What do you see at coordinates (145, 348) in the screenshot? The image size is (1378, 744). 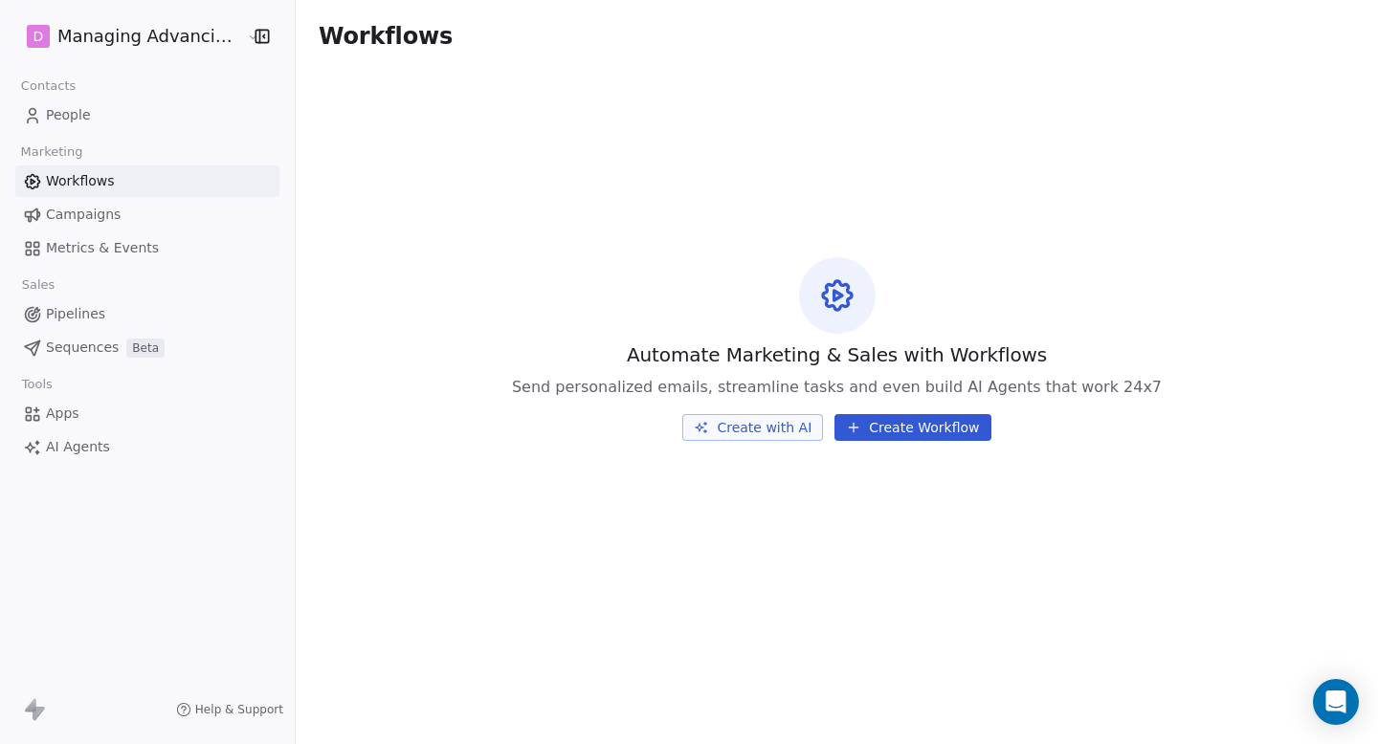 I see `span: Beta` at bounding box center [145, 348].